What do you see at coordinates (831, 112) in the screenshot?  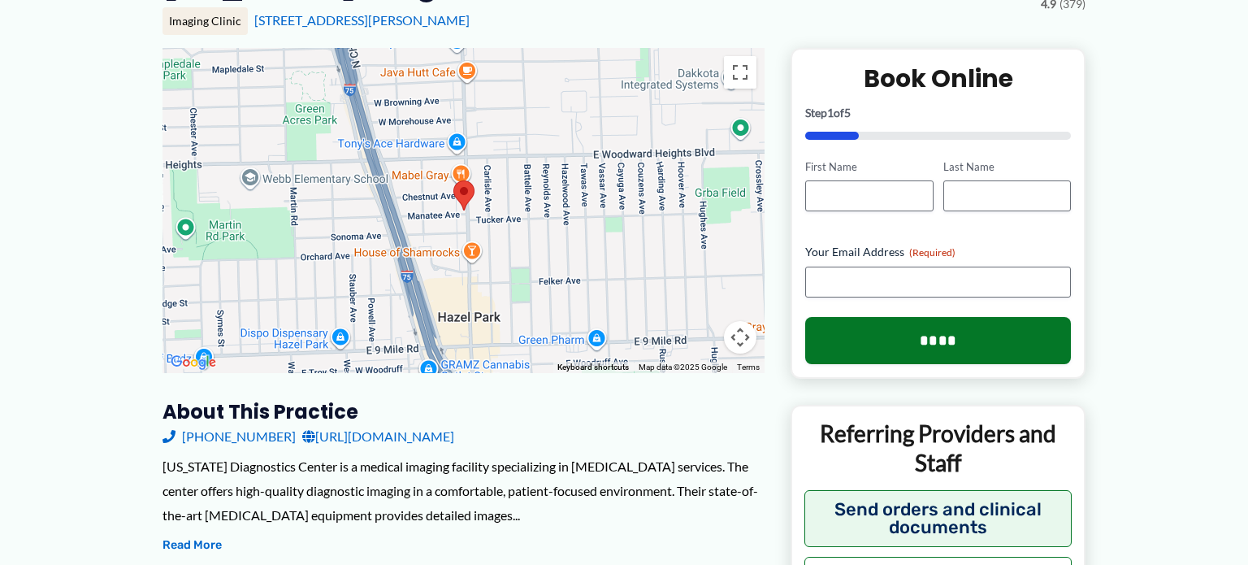 I see `span: 1` at bounding box center [831, 112].